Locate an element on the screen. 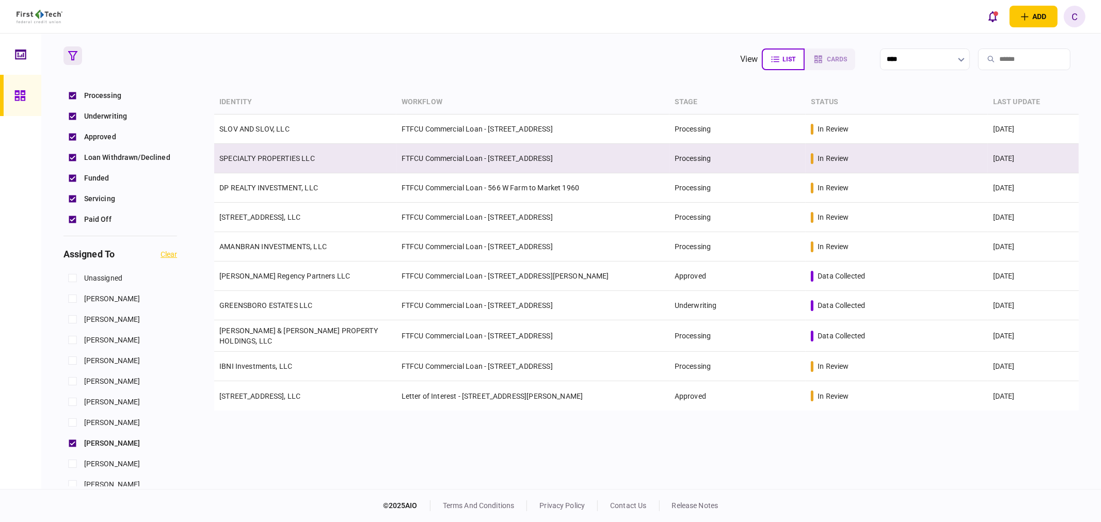 The width and height of the screenshot is (1101, 522). h3: assigned to is located at coordinates (89, 254).